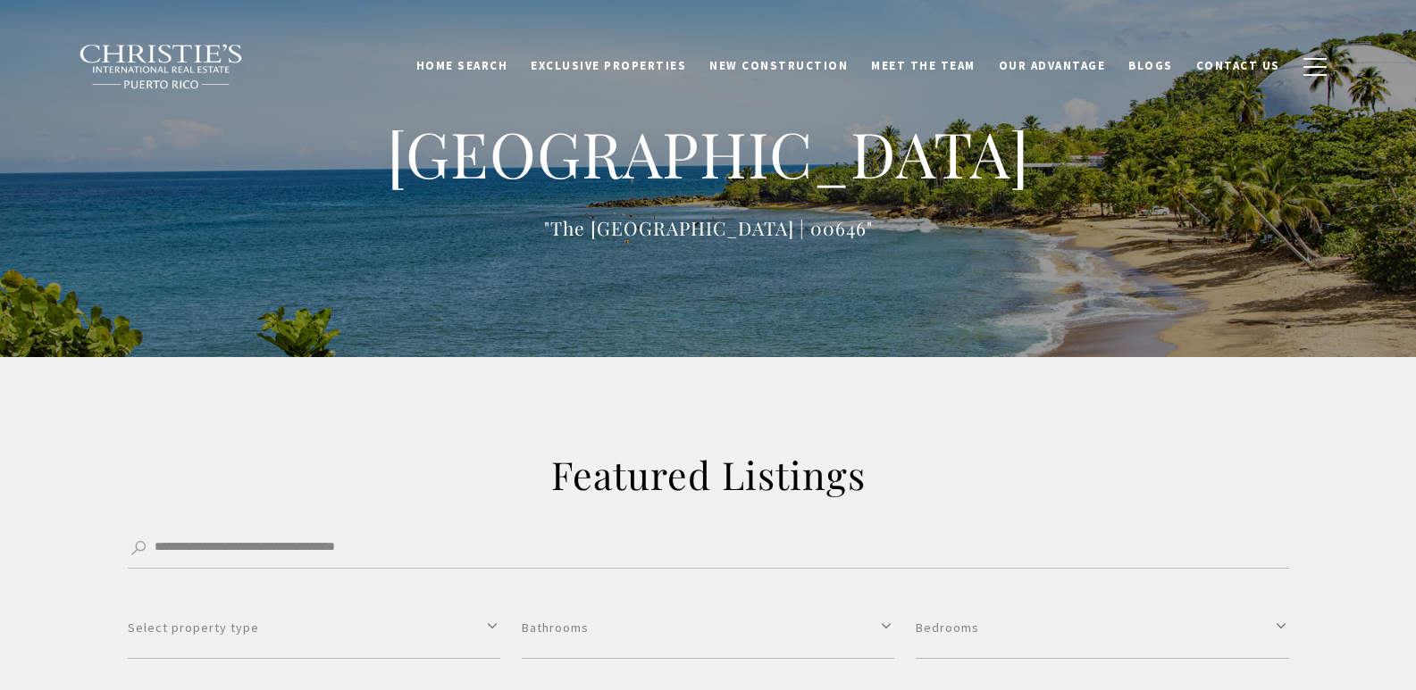 Image resolution: width=1416 pixels, height=690 pixels. What do you see at coordinates (708, 475) in the screenshot?
I see `h2: Featured Listings` at bounding box center [708, 475].